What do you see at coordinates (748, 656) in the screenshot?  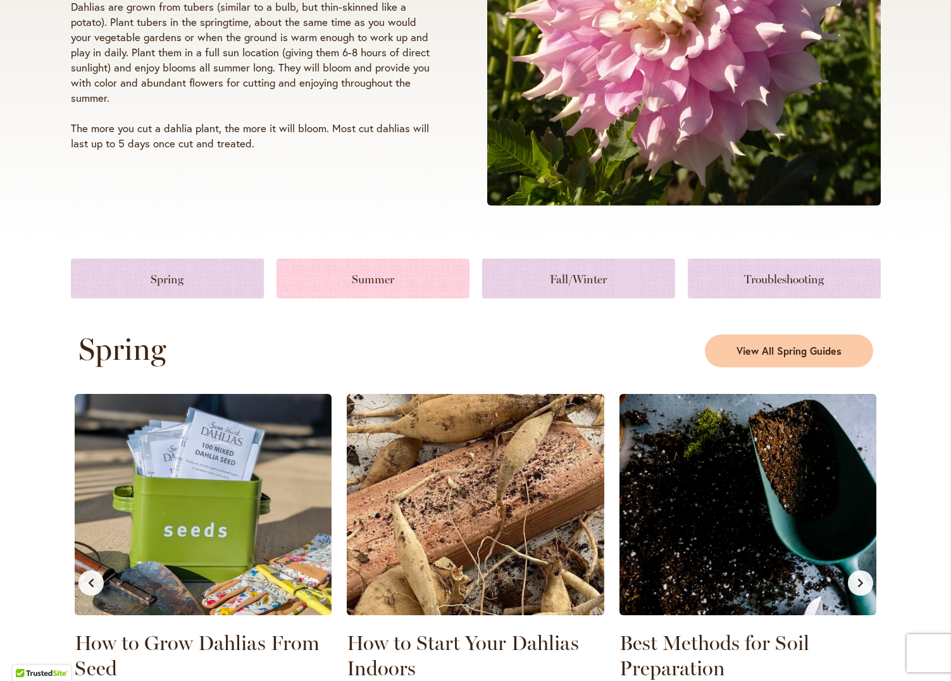 I see `a: Best Methods for Soil Preparation` at bounding box center [748, 656].